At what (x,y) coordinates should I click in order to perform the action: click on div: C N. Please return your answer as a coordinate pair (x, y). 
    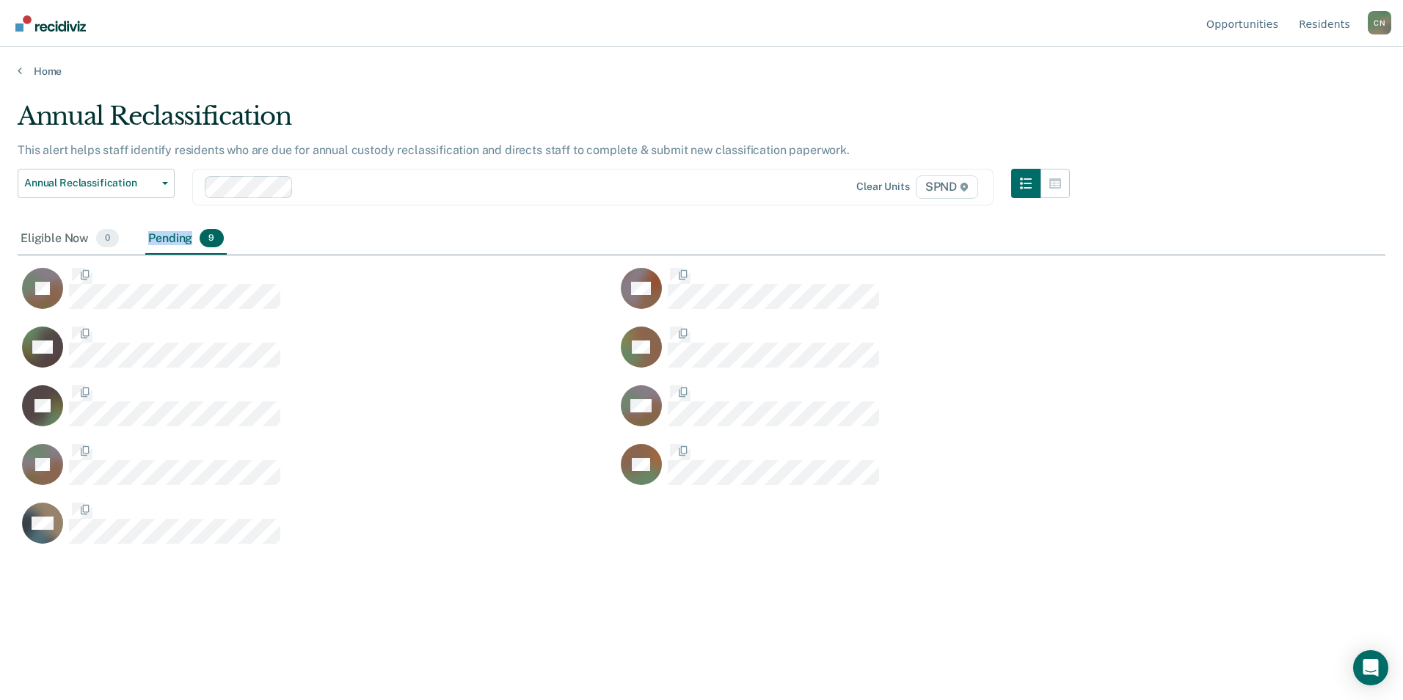
    Looking at the image, I should click on (1380, 23).